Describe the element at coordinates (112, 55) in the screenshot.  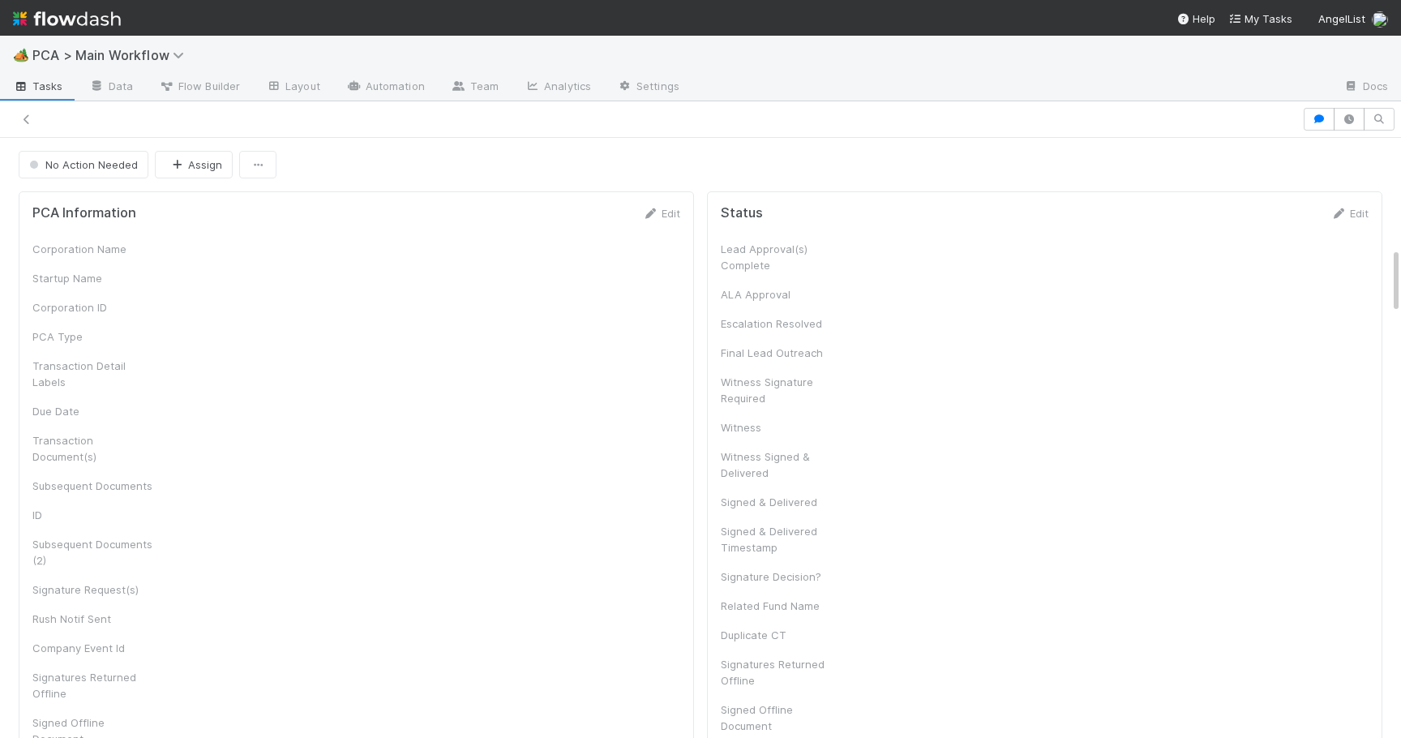
I see `span: PCA > Main Workflow` at that location.